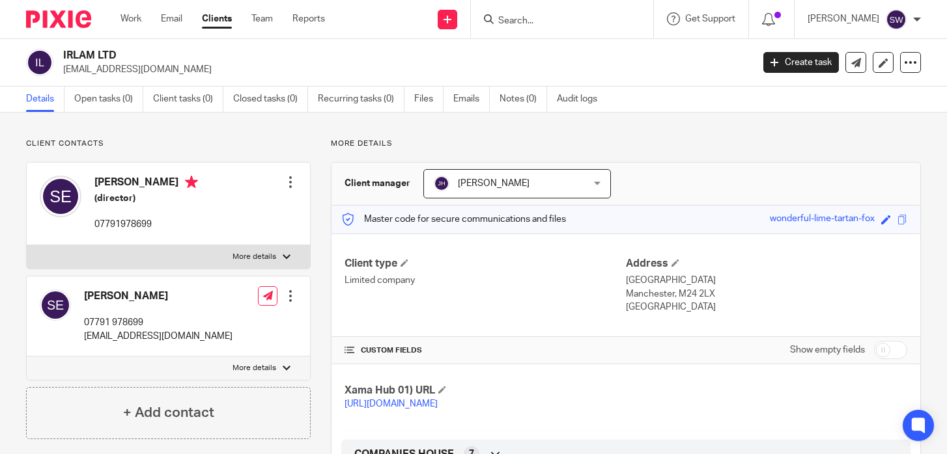 This screenshot has height=454, width=947. Describe the element at coordinates (109, 99) in the screenshot. I see `a: Open tasks (0)` at that location.